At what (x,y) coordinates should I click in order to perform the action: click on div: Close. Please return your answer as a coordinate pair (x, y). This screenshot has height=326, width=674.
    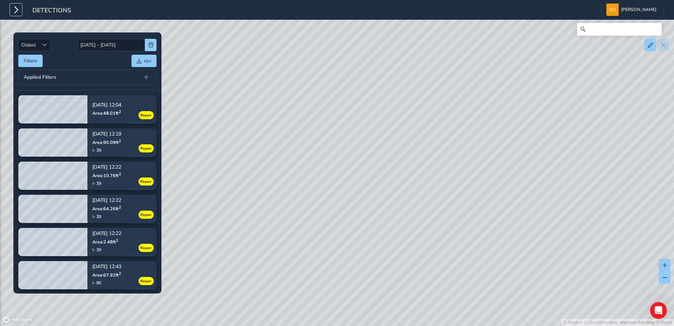
    Looking at the image, I should click on (232, 9).